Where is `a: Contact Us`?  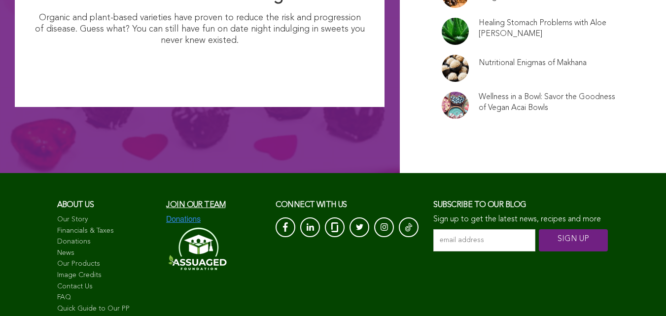 a: Contact Us is located at coordinates (107, 287).